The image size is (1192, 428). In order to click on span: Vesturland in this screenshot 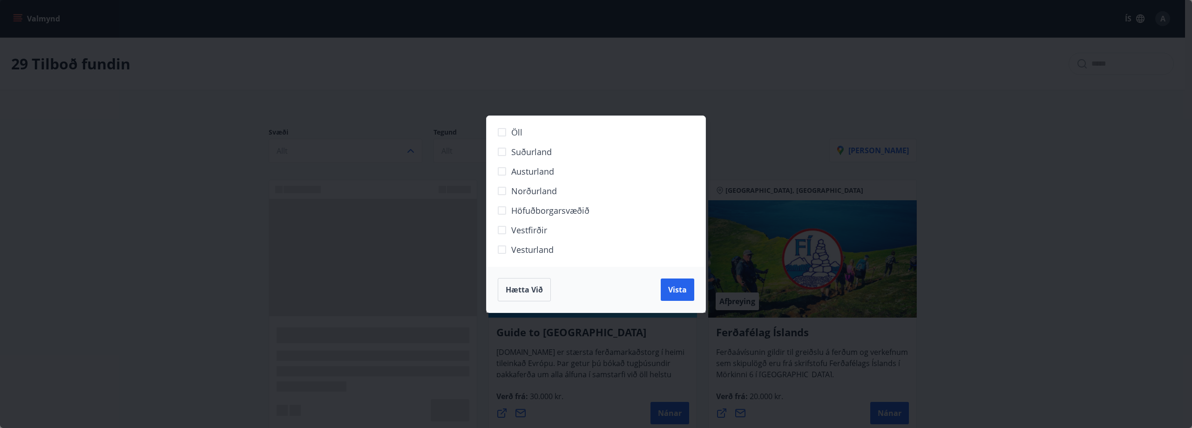, I will do `click(532, 250)`.